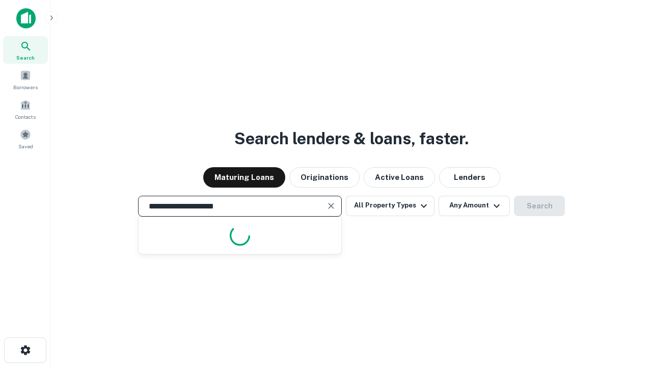  I want to click on div: Search, so click(25, 50).